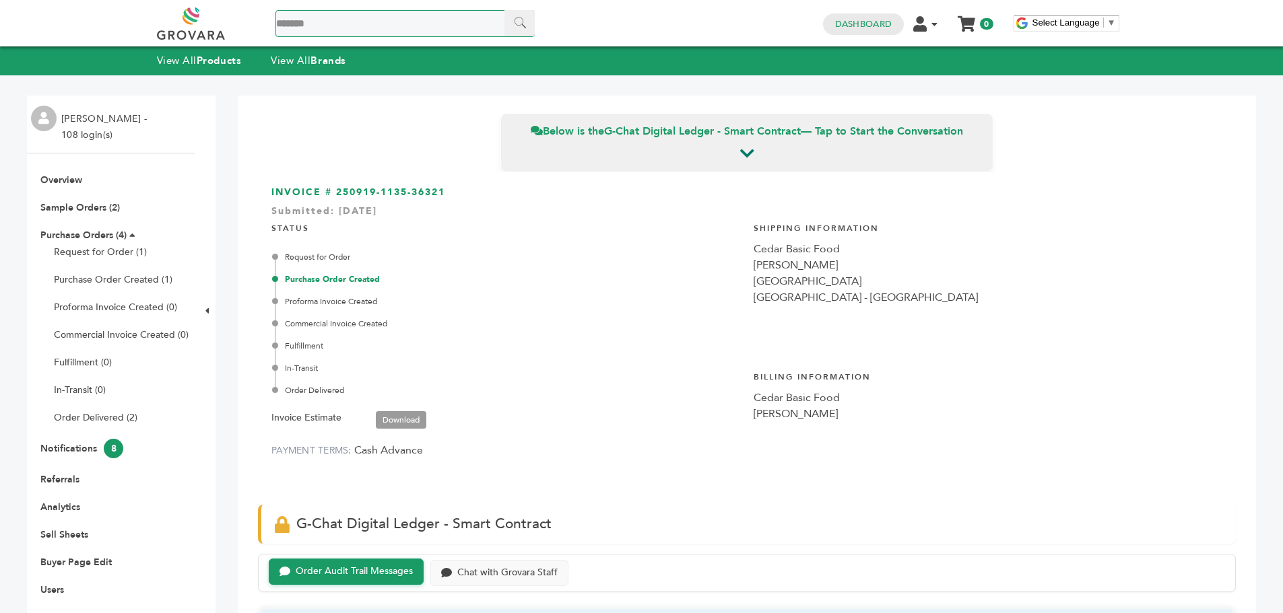 The image size is (1283, 613). I want to click on span: Below is the — Tap to Start the Conversation, so click(747, 131).